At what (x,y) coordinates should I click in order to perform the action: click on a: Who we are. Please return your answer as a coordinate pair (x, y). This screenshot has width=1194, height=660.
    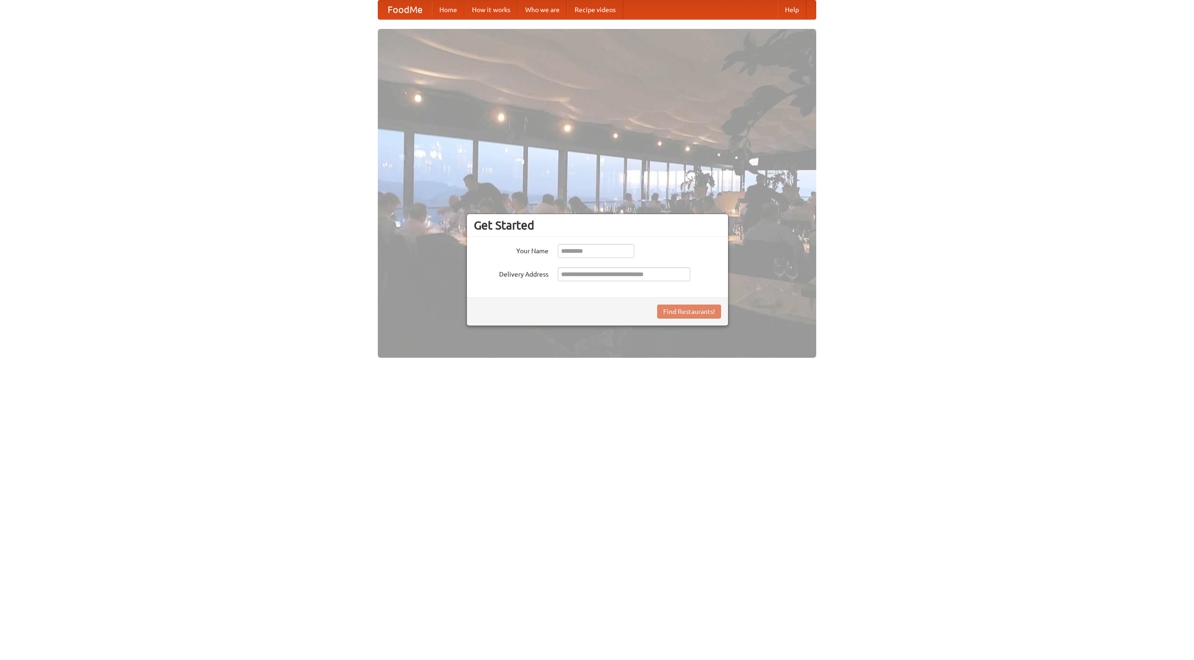
    Looking at the image, I should click on (542, 10).